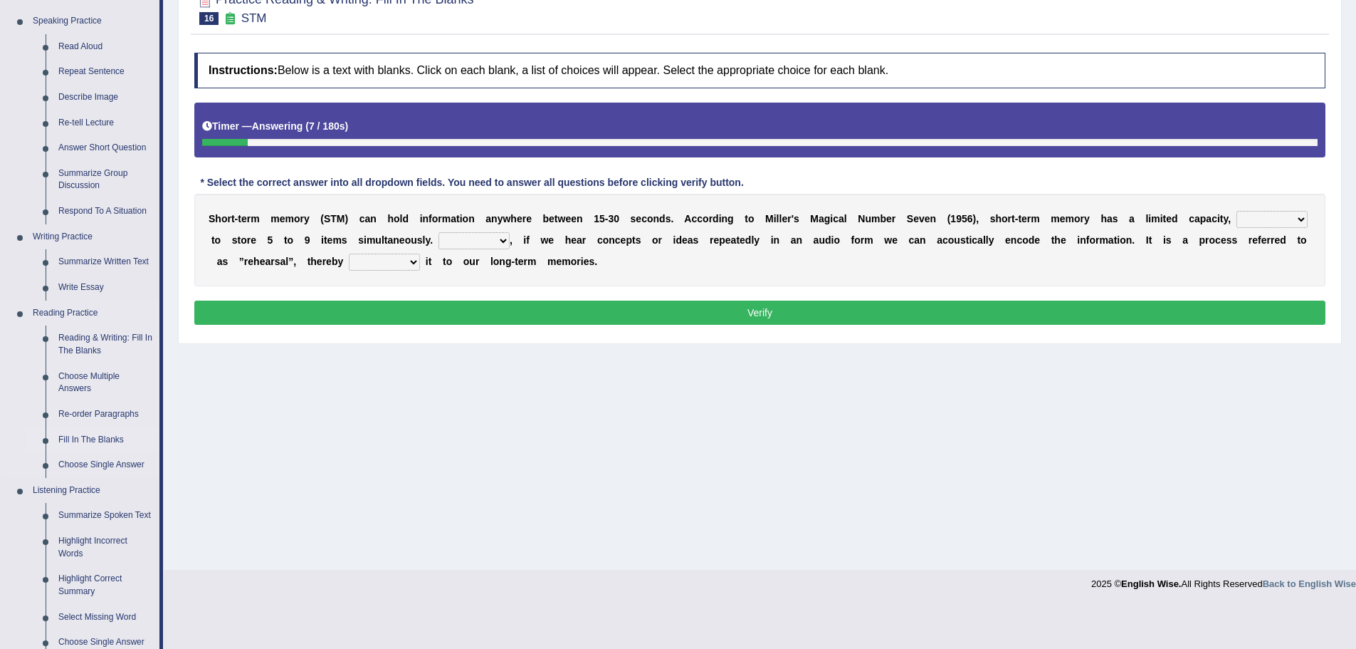 This screenshot has height=649, width=1356. What do you see at coordinates (1309, 583) in the screenshot?
I see `strong: Back to English Wise` at bounding box center [1309, 583].